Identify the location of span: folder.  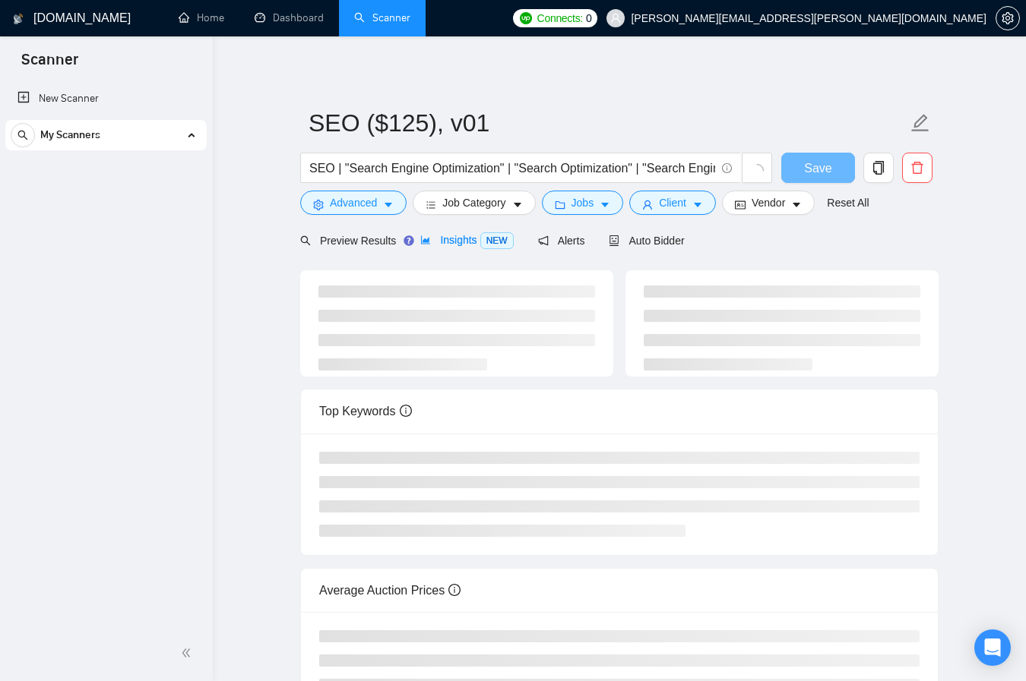
(560, 204).